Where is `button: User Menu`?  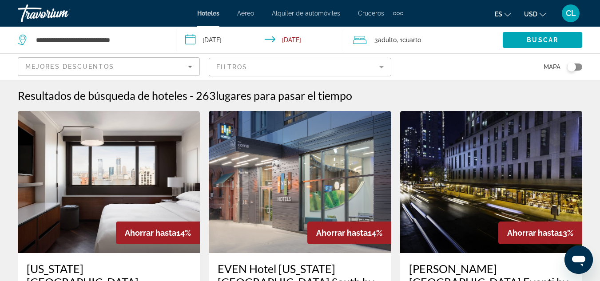
button: User Menu is located at coordinates (571, 13).